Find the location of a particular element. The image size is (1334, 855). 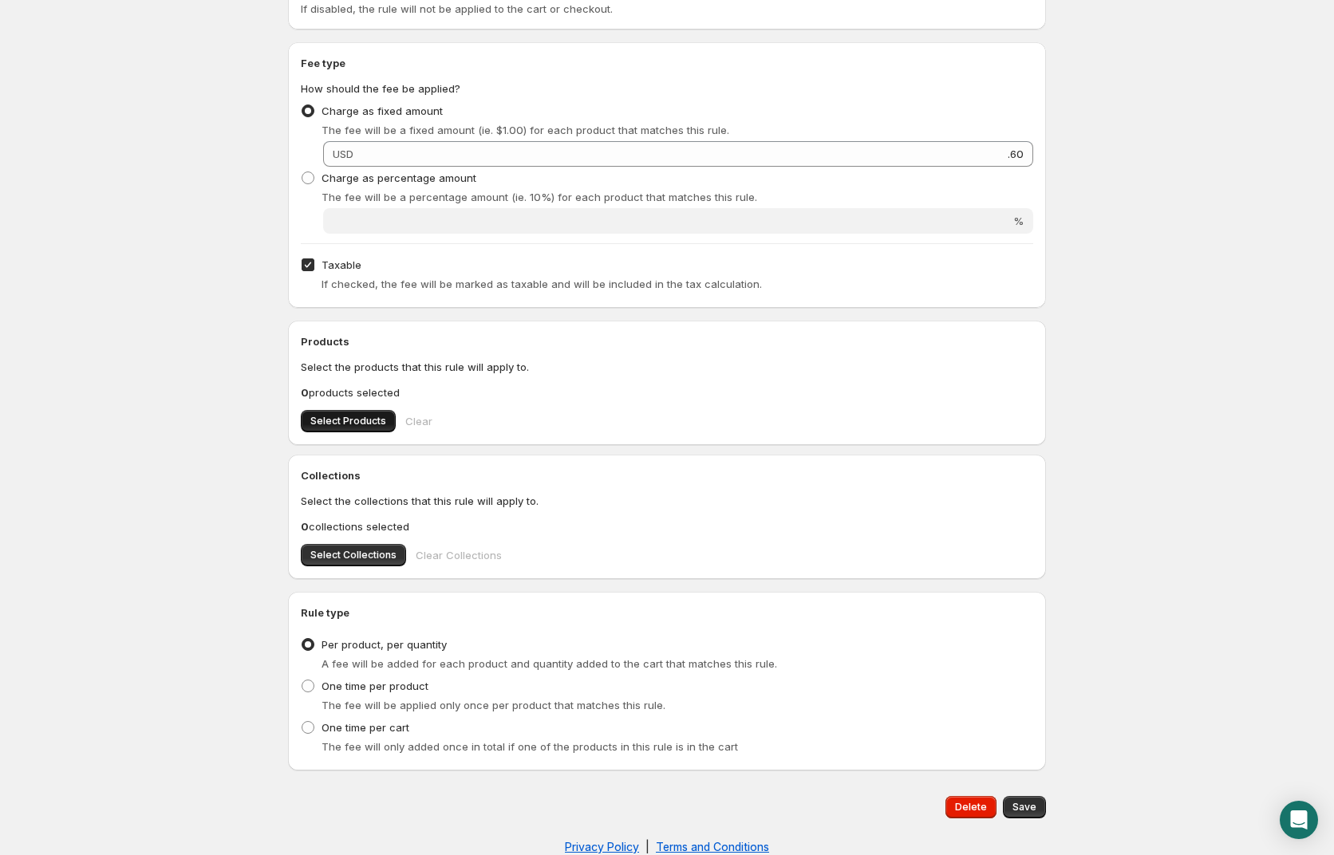

span: Charge as percentage amount is located at coordinates (399, 178).